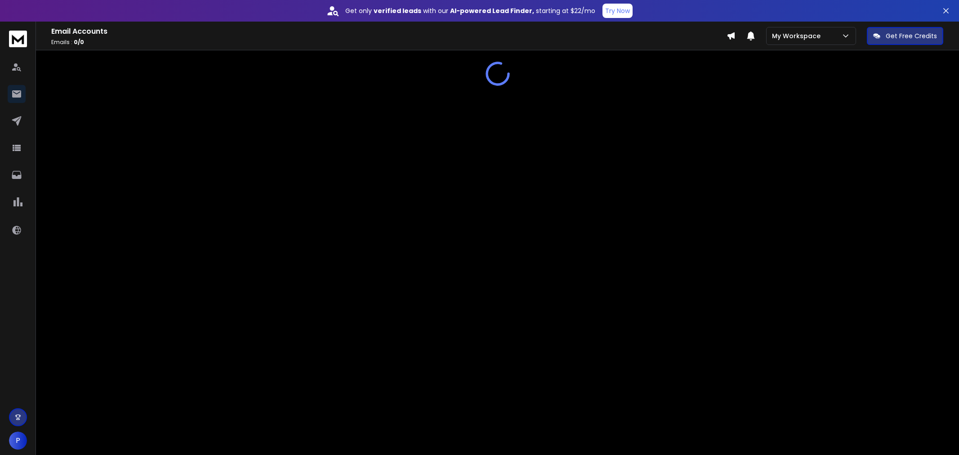 Image resolution: width=959 pixels, height=455 pixels. Describe the element at coordinates (79, 42) in the screenshot. I see `span: 0 / 0` at that location.